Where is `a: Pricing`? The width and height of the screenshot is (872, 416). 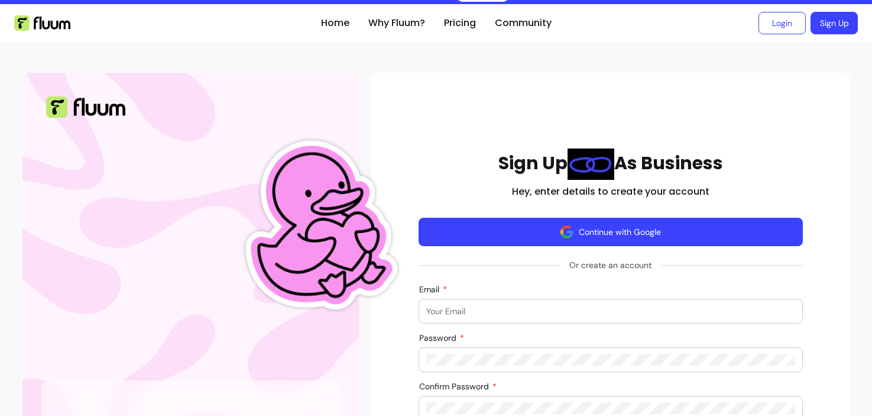 a: Pricing is located at coordinates (460, 23).